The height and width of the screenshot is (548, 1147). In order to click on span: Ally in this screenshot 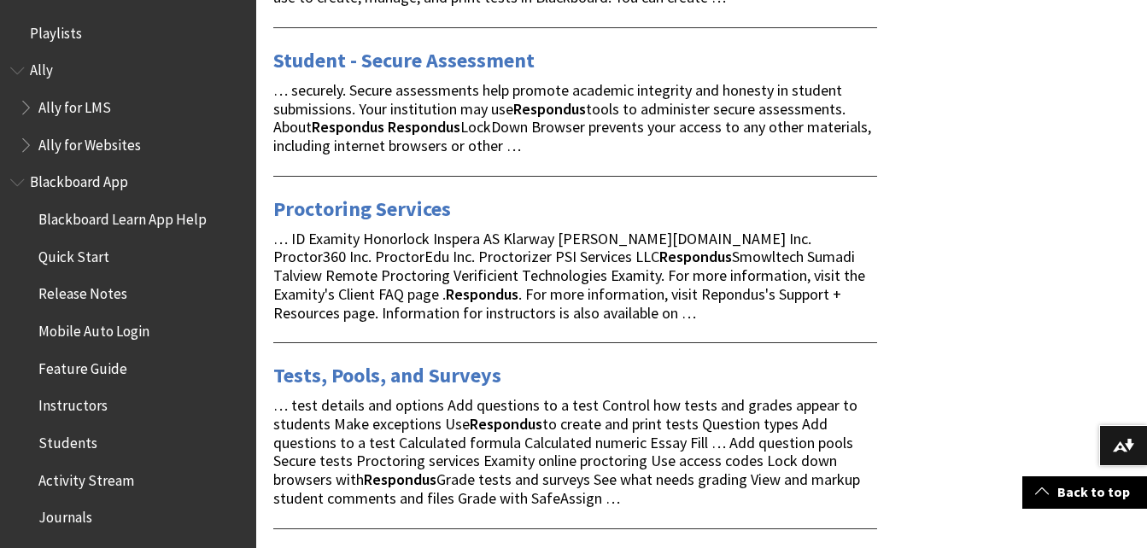, I will do `click(41, 67)`.